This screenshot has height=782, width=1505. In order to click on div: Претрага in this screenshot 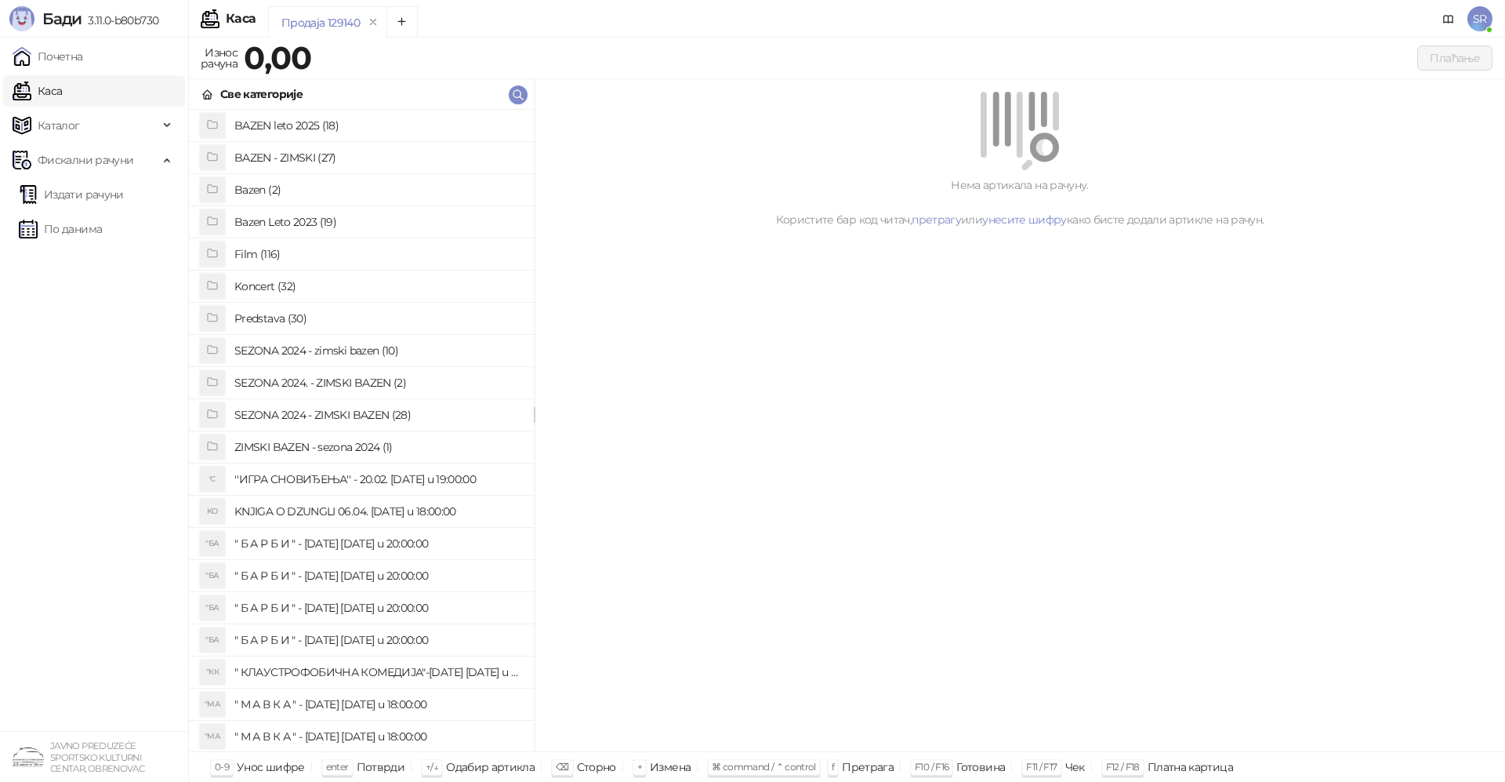, I will do `click(868, 767)`.